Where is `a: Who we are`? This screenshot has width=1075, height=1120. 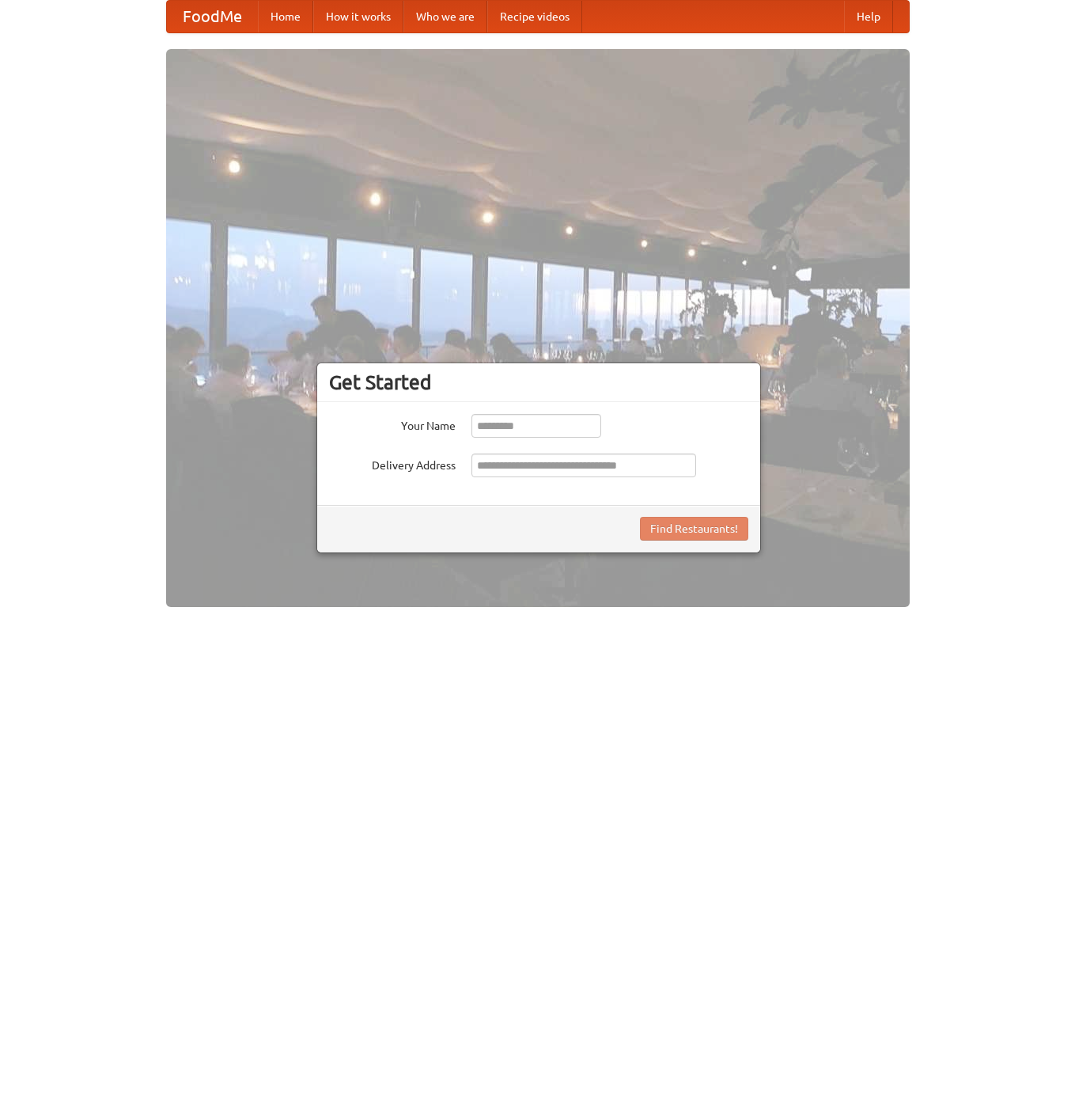
a: Who we are is located at coordinates (445, 16).